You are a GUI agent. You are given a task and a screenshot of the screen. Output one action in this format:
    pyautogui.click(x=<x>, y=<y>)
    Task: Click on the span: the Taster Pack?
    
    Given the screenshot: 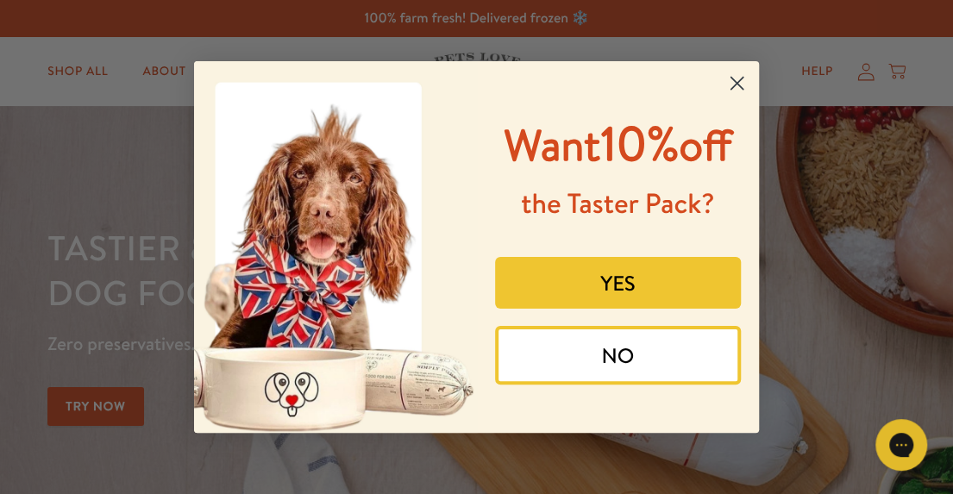 What is the action you would take?
    pyautogui.click(x=618, y=204)
    